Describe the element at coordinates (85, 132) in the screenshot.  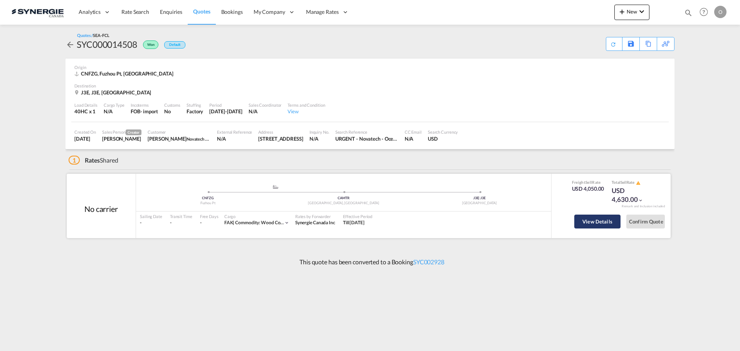
I see `div: Created On` at that location.